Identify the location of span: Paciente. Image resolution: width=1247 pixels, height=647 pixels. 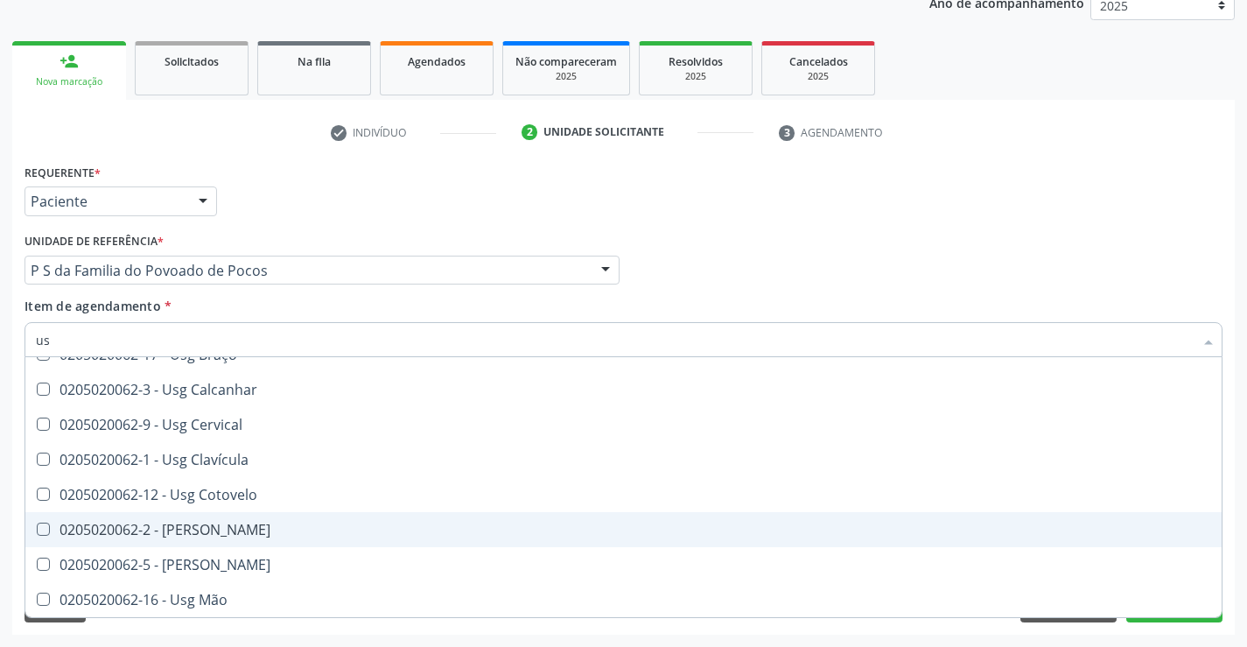
(106, 201).